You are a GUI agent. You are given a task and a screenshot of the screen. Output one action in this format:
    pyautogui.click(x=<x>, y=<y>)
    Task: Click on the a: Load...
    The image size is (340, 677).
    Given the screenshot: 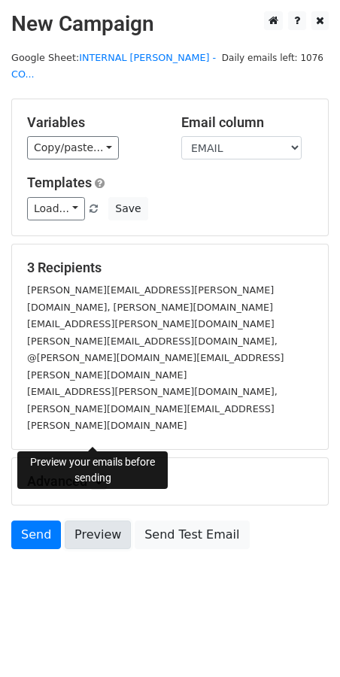 What is the action you would take?
    pyautogui.click(x=56, y=208)
    